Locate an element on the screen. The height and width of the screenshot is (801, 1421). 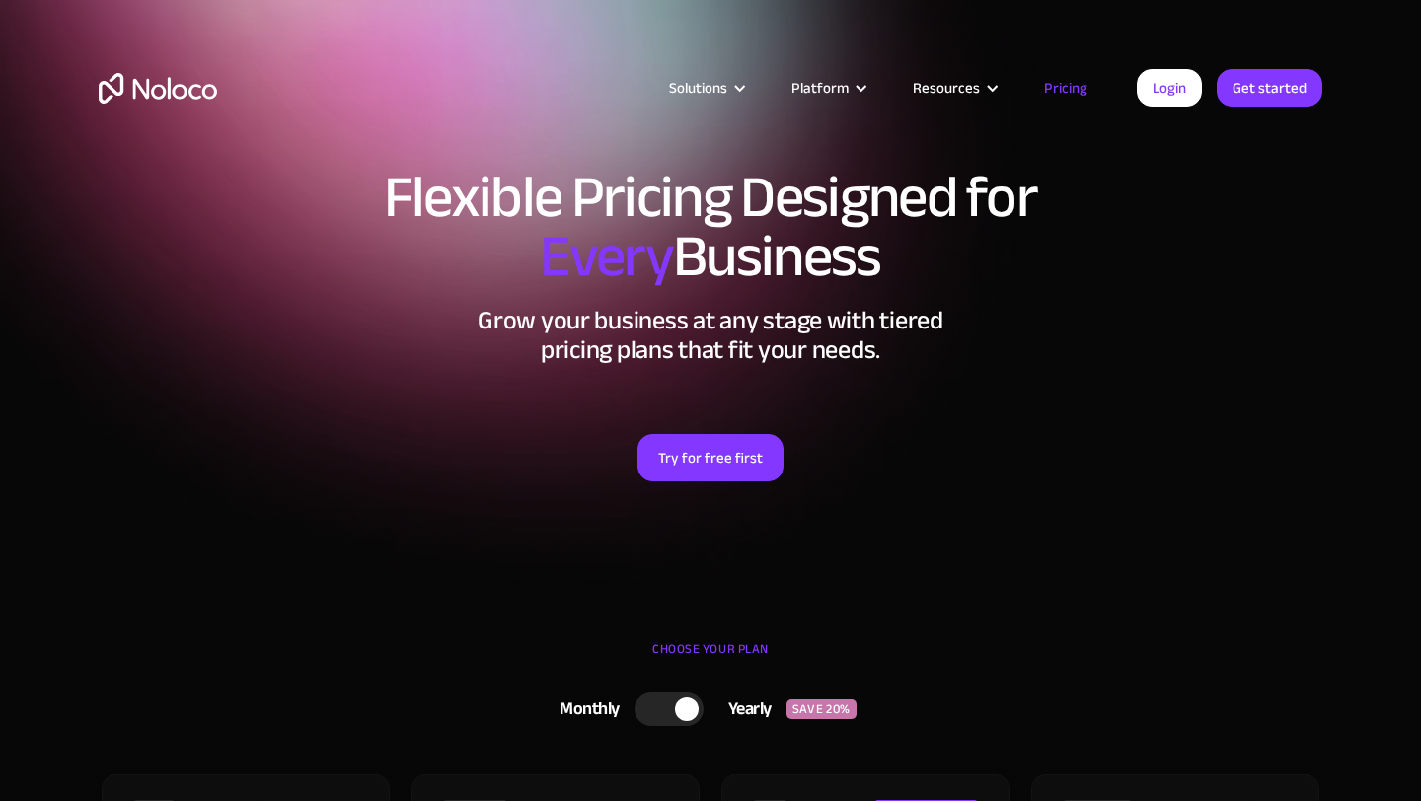
span: Every is located at coordinates (606, 257).